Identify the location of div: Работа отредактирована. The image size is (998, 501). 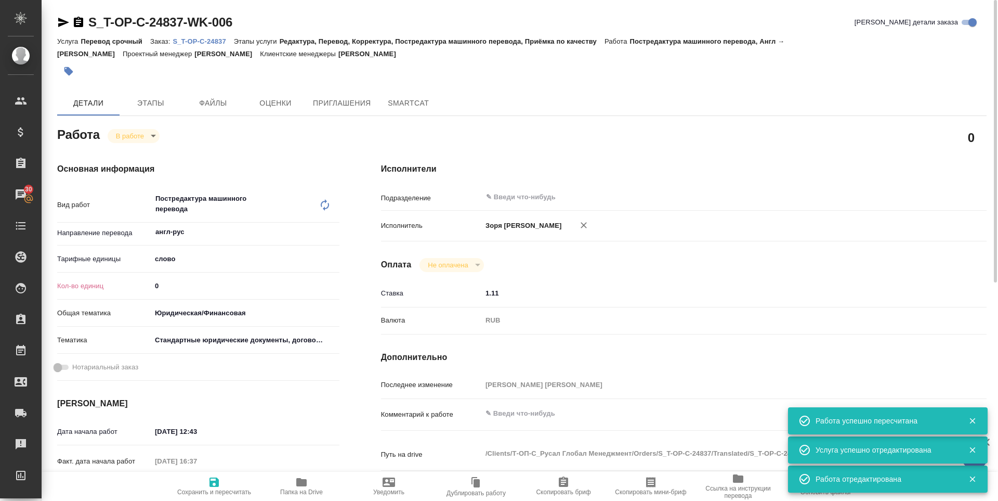
(884, 479).